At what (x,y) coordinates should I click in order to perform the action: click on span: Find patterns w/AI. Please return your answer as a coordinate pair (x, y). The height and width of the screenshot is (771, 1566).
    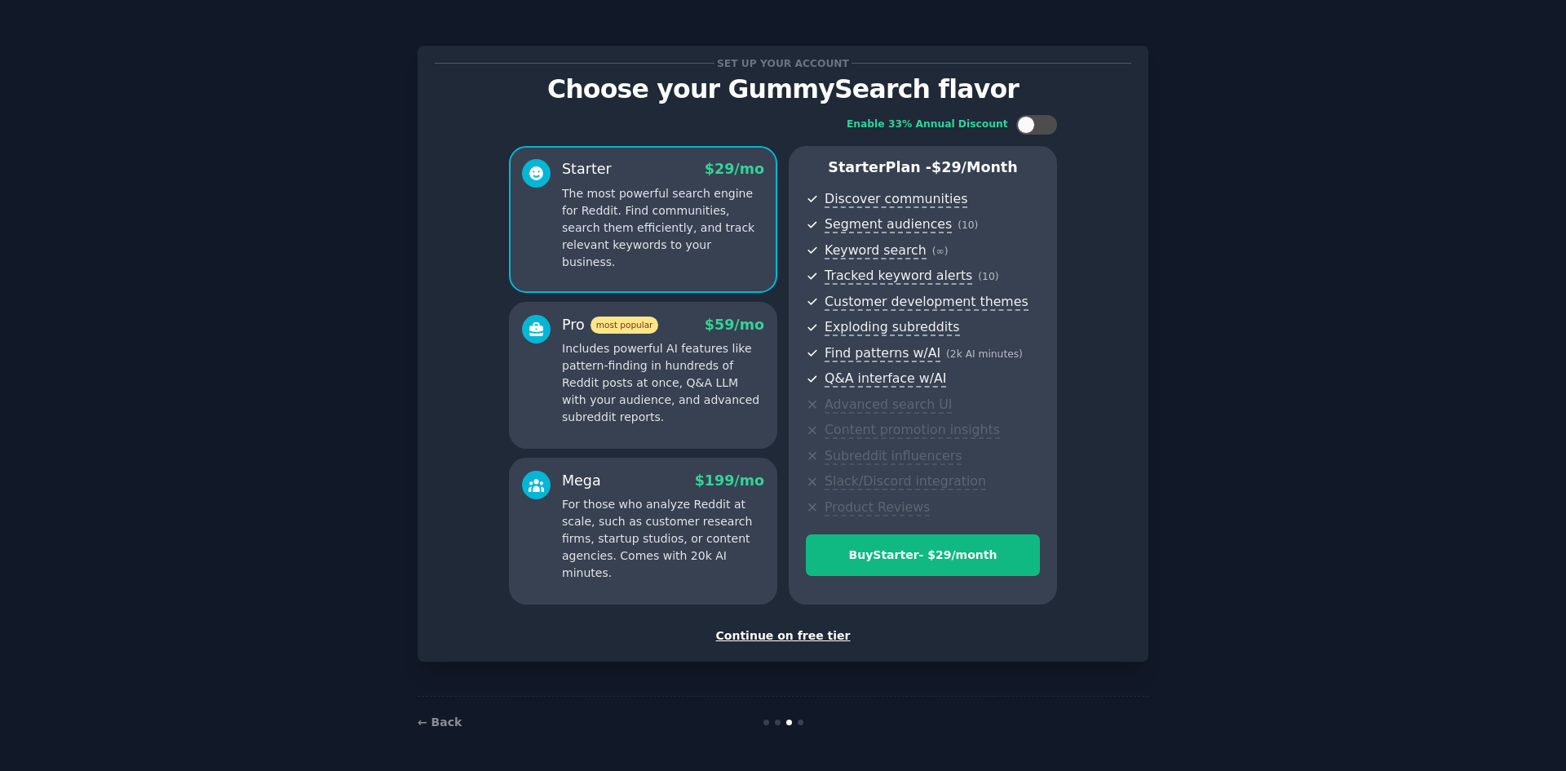
    Looking at the image, I should click on (882, 353).